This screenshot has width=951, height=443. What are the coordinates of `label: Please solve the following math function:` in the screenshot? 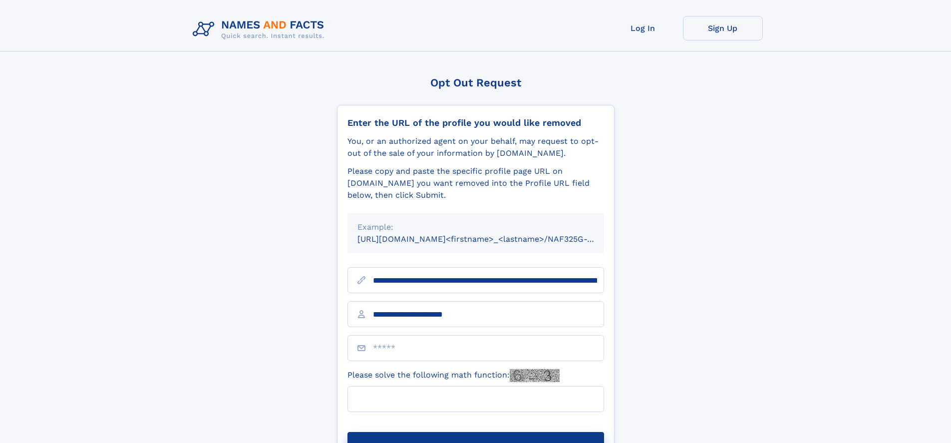 It's located at (453, 375).